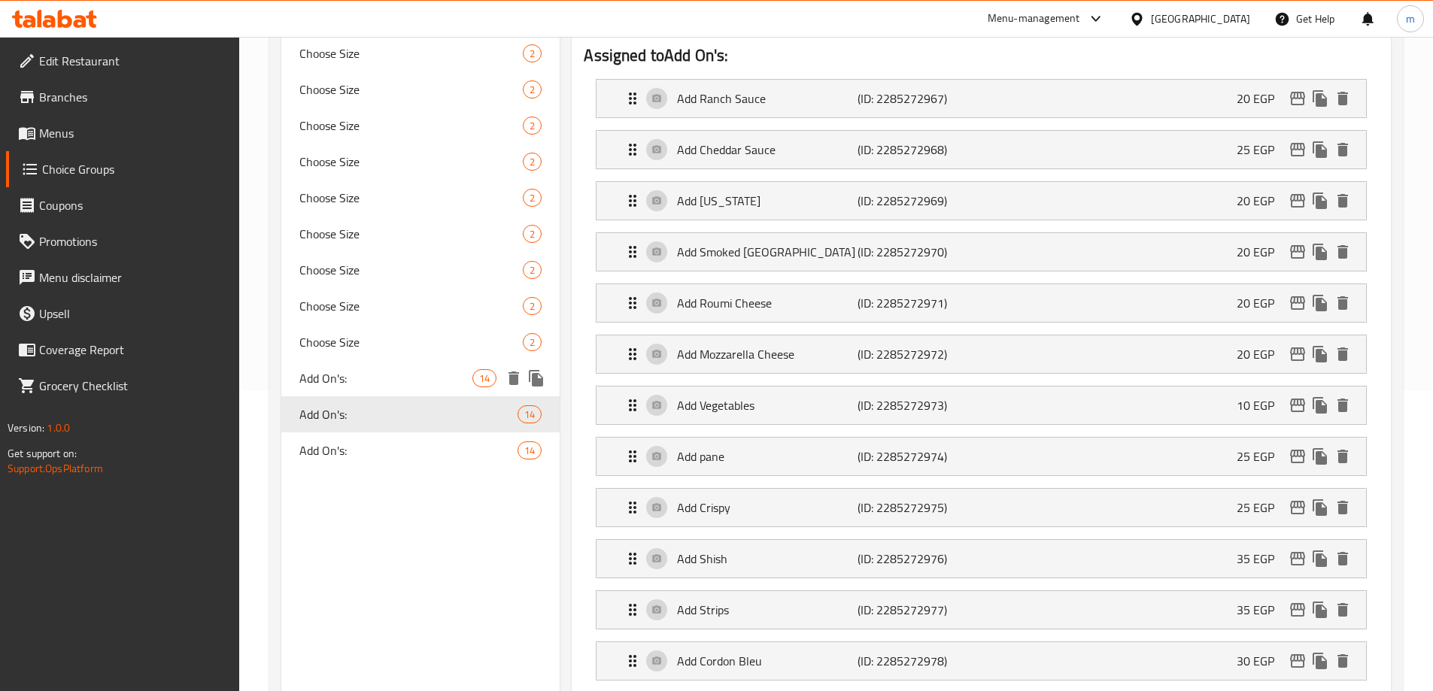 The height and width of the screenshot is (691, 1433). Describe the element at coordinates (918, 201) in the screenshot. I see `p: (ID: 2285272969)` at that location.